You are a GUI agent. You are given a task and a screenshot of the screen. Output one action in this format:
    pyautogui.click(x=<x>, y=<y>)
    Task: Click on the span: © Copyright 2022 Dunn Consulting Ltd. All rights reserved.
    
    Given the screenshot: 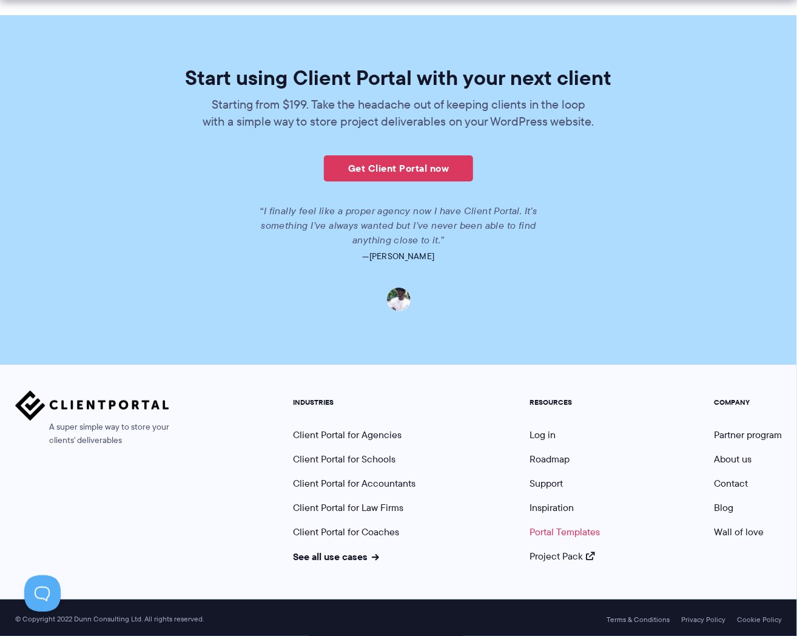 What is the action you would take?
    pyautogui.click(x=109, y=619)
    